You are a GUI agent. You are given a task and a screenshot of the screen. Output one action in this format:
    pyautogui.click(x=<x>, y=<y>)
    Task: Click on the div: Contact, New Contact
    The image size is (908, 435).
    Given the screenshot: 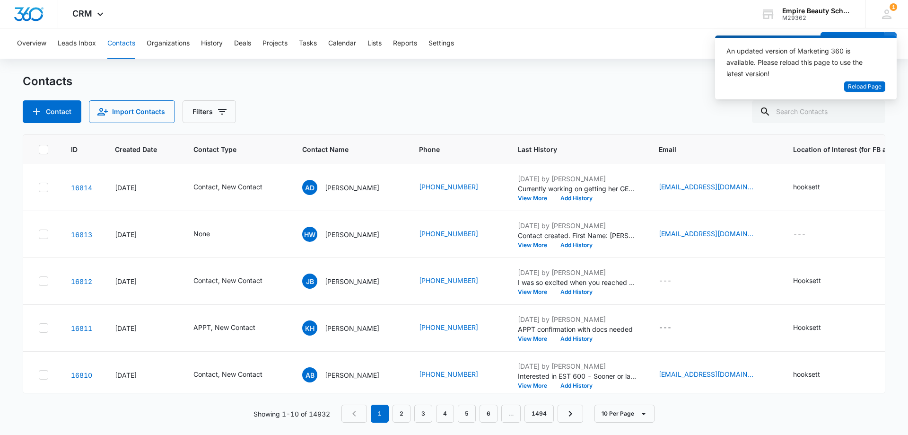 What is the action you would take?
    pyautogui.click(x=228, y=186)
    